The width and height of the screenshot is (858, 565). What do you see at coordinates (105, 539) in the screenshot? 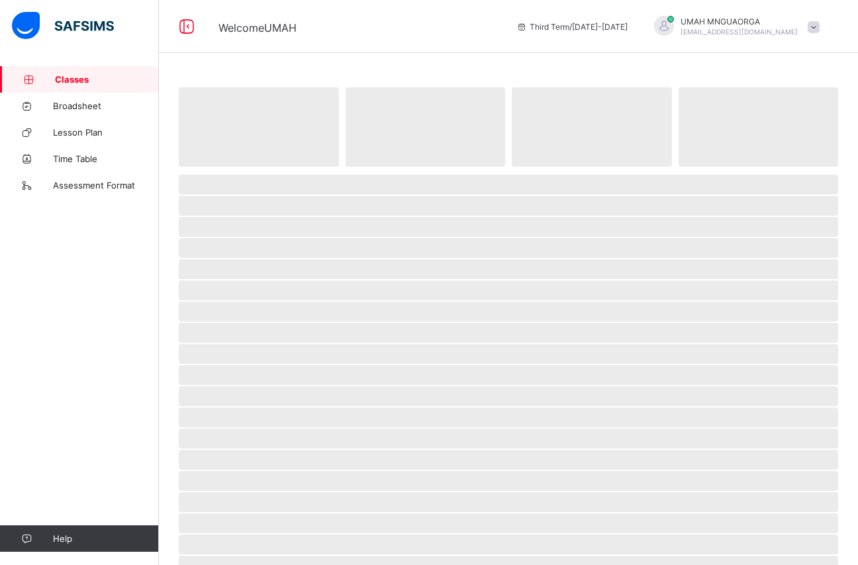
I see `span: Help` at bounding box center [105, 539].